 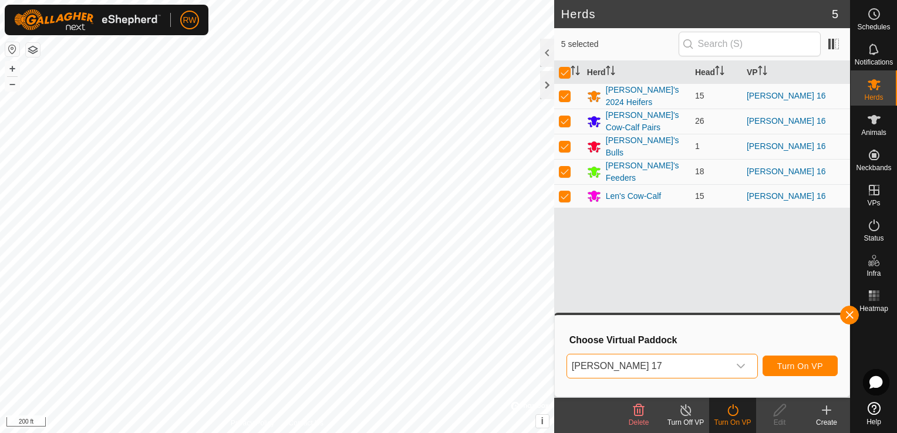 I want to click on div: Turn Off VP, so click(x=686, y=423).